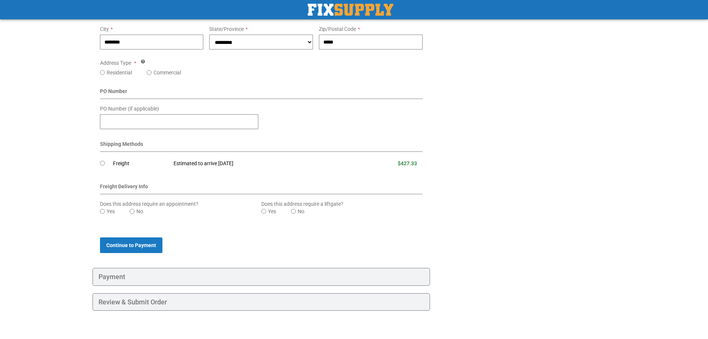 This screenshot has width=708, height=339. Describe the element at coordinates (141, 164) in the screenshot. I see `td: Freight` at that location.